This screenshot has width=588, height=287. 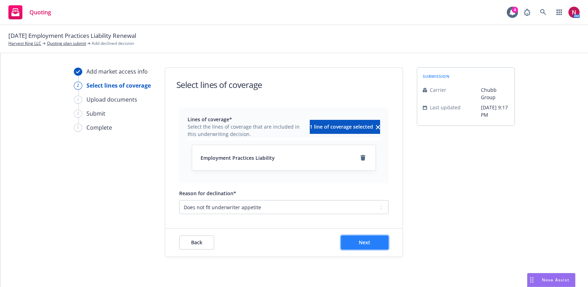 I want to click on div: 3, so click(x=78, y=99).